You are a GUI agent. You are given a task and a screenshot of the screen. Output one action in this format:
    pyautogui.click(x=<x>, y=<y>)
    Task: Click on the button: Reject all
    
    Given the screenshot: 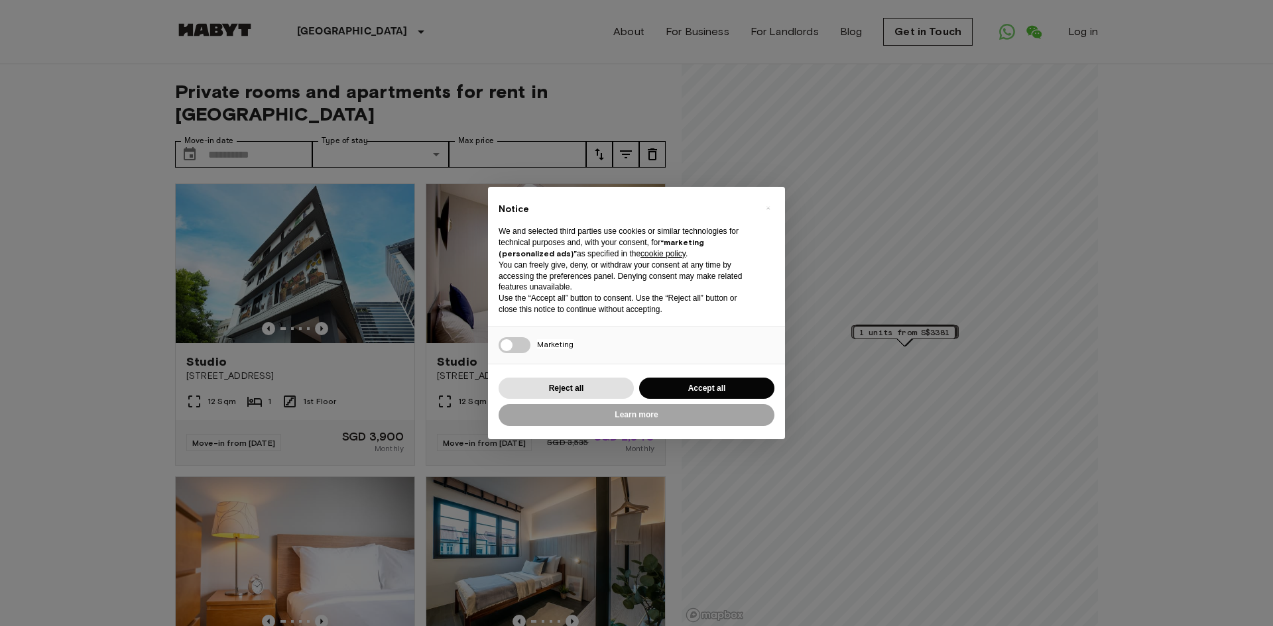 What is the action you would take?
    pyautogui.click(x=566, y=388)
    